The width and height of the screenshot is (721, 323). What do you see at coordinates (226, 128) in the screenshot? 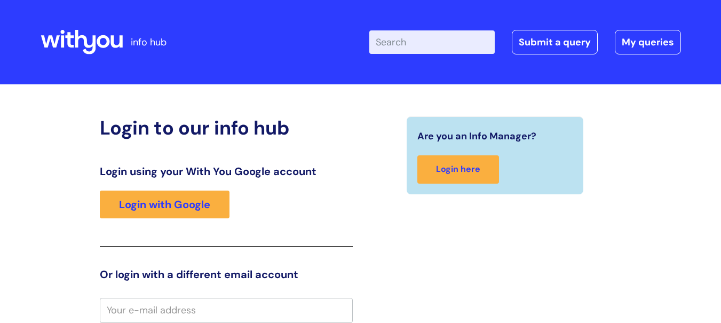
I see `h2: Login to our info hub` at bounding box center [226, 128].